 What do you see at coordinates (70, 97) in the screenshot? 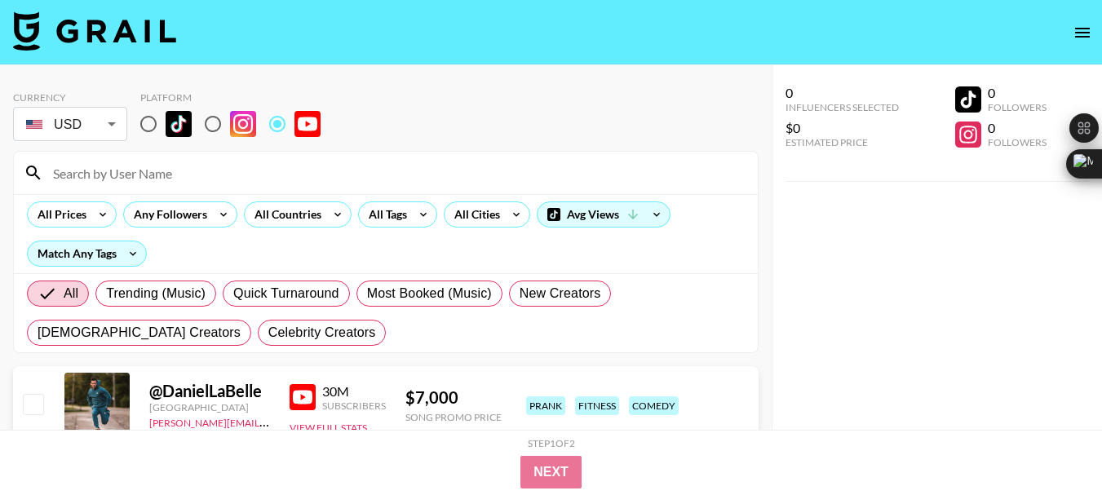
I see `div: Currency` at bounding box center [70, 97].